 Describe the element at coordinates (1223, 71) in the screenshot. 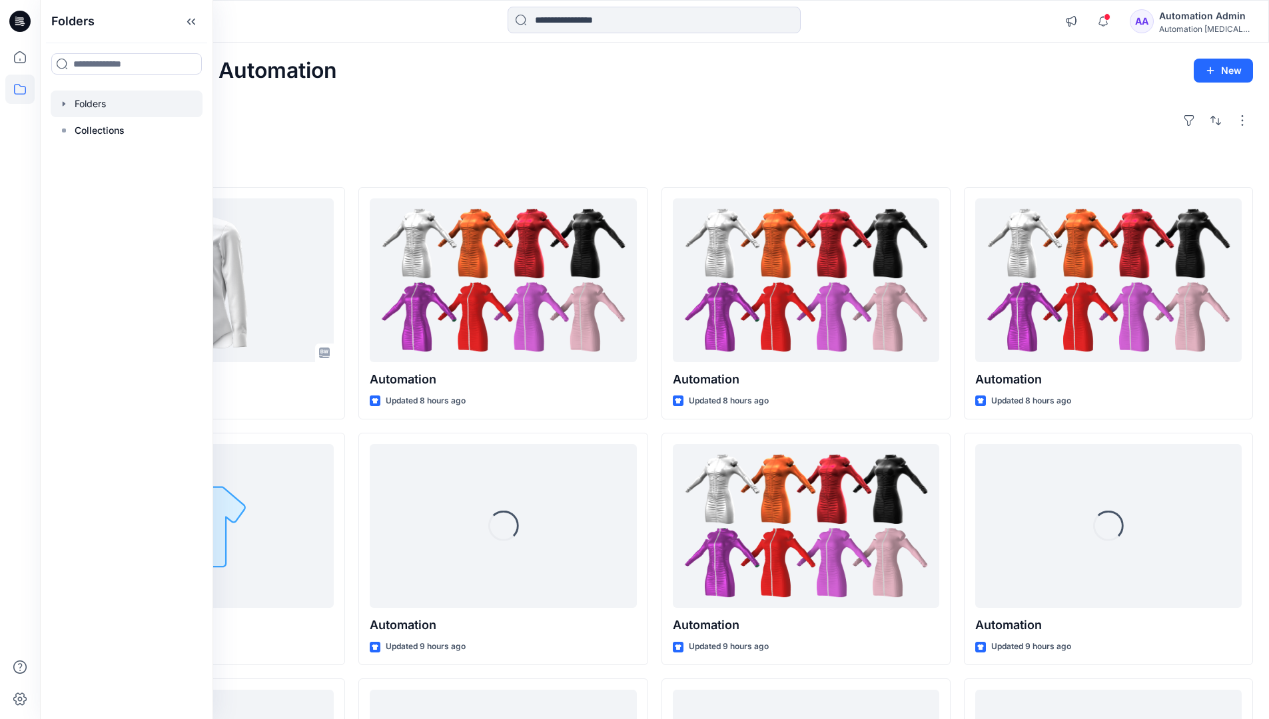

I see `button: New` at that location.